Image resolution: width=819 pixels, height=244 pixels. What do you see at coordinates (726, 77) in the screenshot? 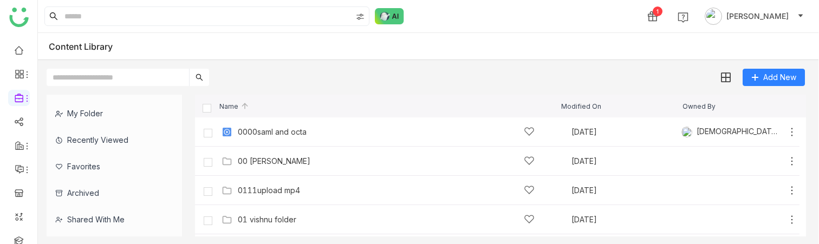
I see `img: grid.svg` at bounding box center [726, 77].